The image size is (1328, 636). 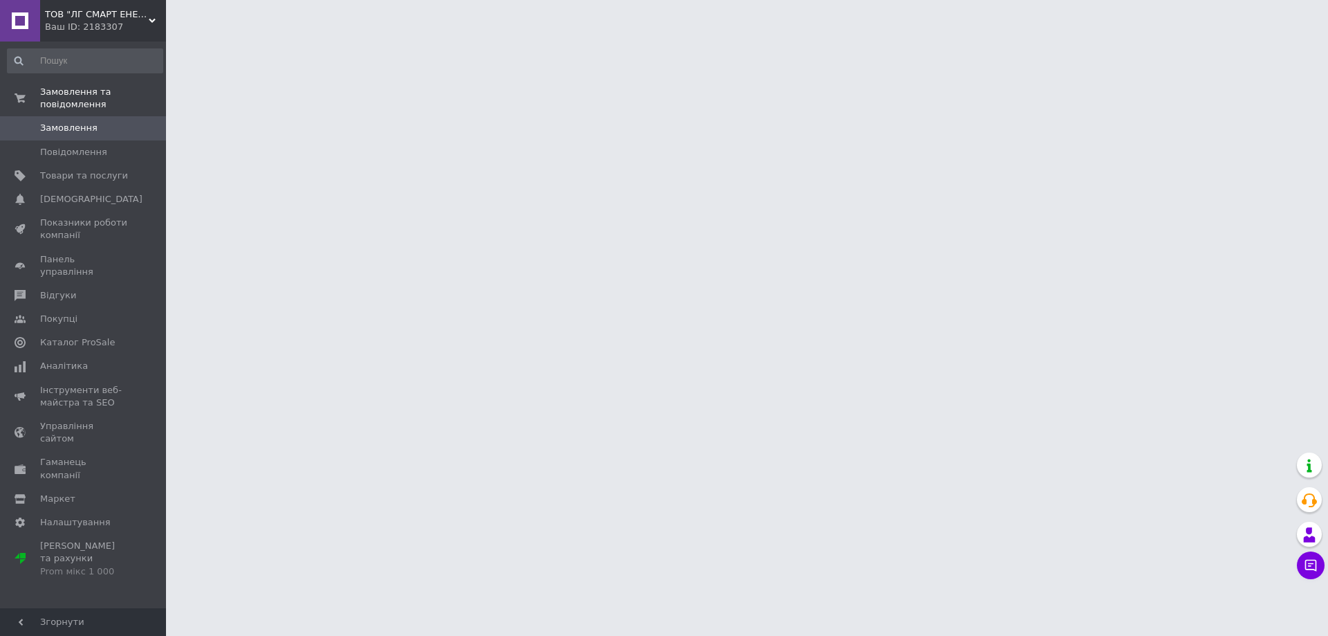 I want to click on div: Ваш ID: 2183307, so click(x=105, y=27).